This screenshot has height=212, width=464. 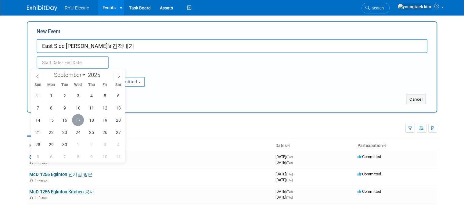 I want to click on span: October 7, 2025, so click(x=64, y=156).